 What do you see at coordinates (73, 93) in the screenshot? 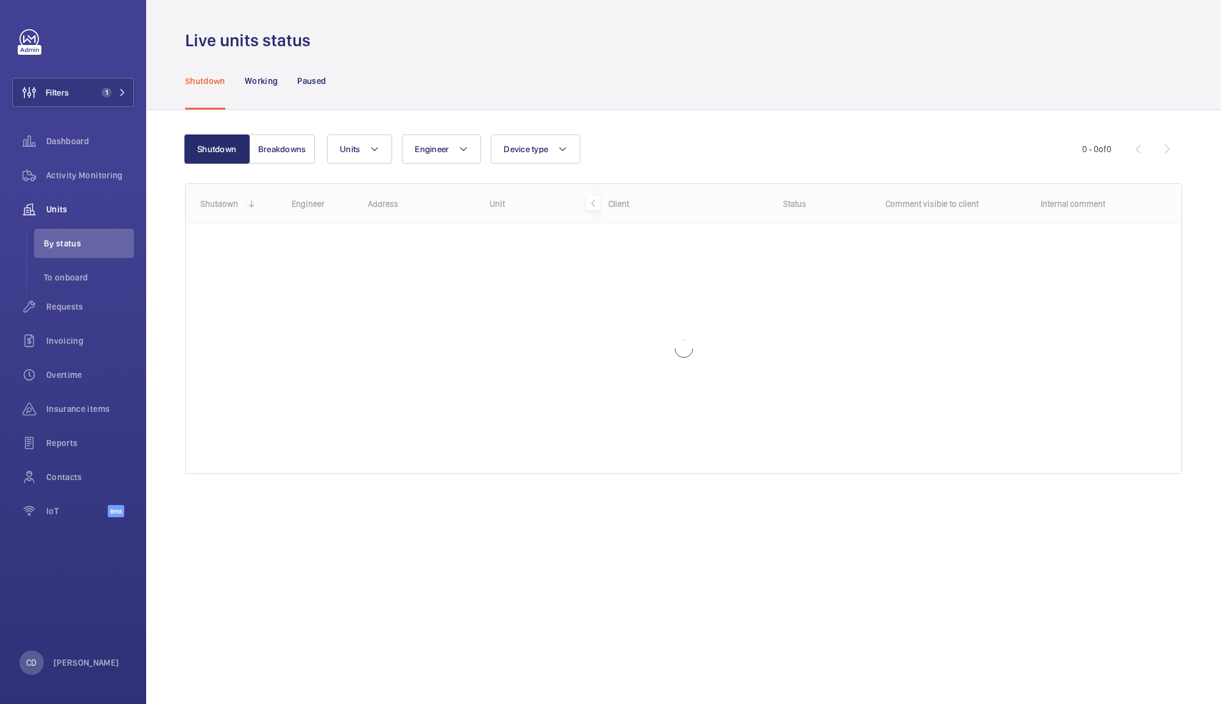
I see `button: Filters1` at bounding box center [73, 93].